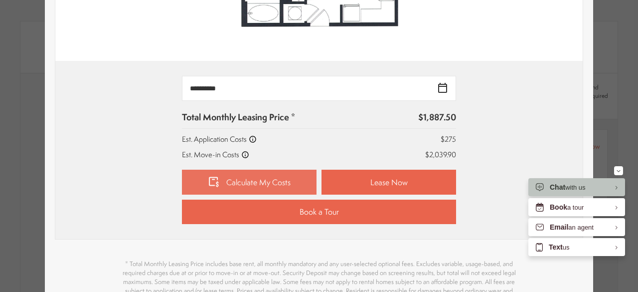 The height and width of the screenshot is (292, 638). Describe the element at coordinates (389, 182) in the screenshot. I see `a: Lease Now` at that location.